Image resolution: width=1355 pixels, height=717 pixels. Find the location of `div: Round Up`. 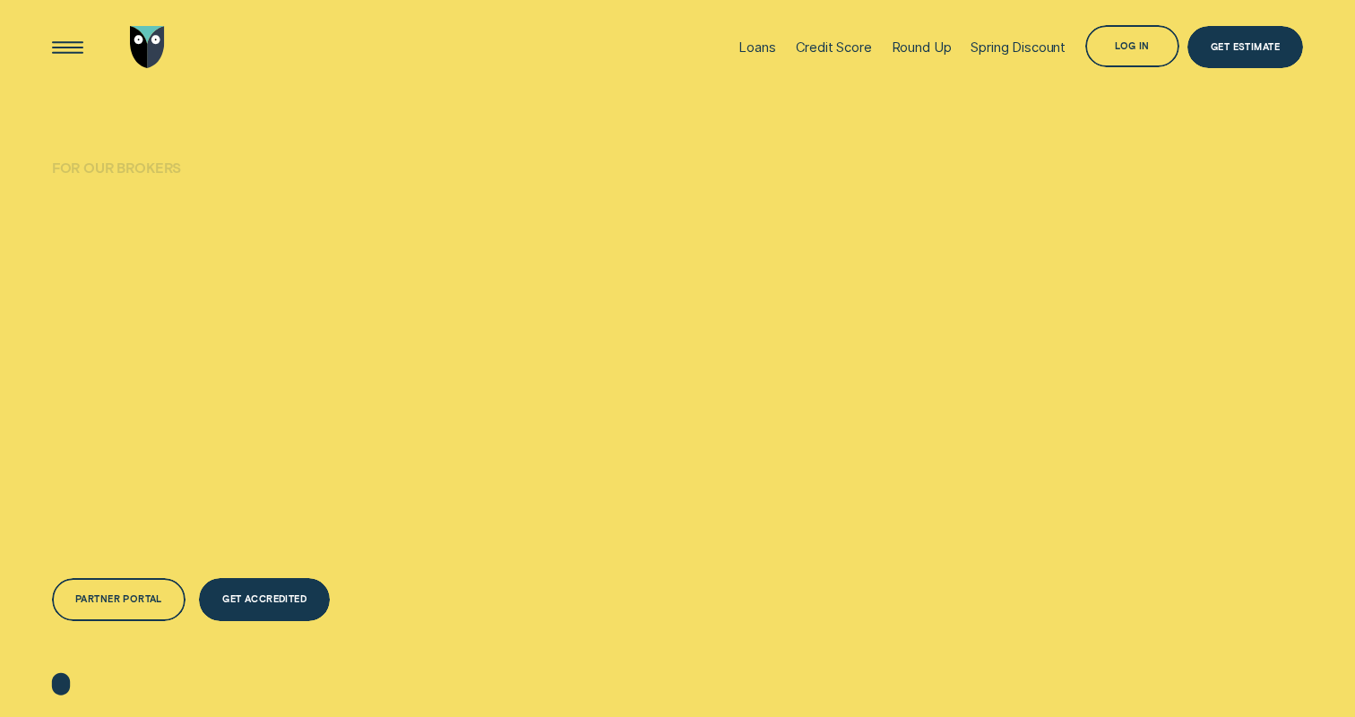

div: Round Up is located at coordinates (922, 48).